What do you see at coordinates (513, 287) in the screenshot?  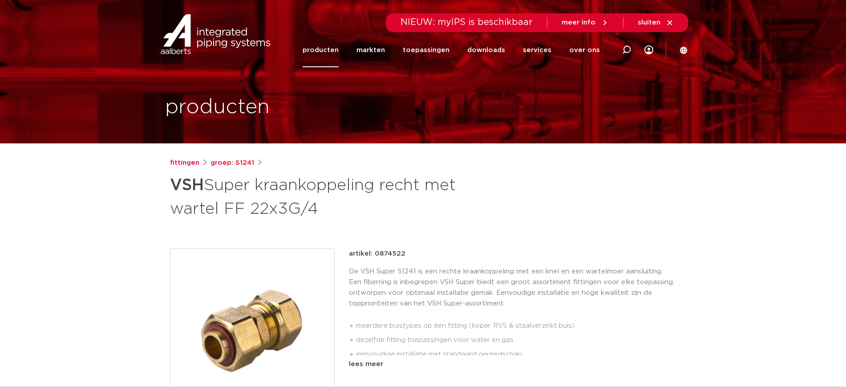 I see `p: De VSH Super S1241 is een rechte kraankoppeling met een knel en een wartelmoer aansluiting. Een f...` at bounding box center [513, 287].